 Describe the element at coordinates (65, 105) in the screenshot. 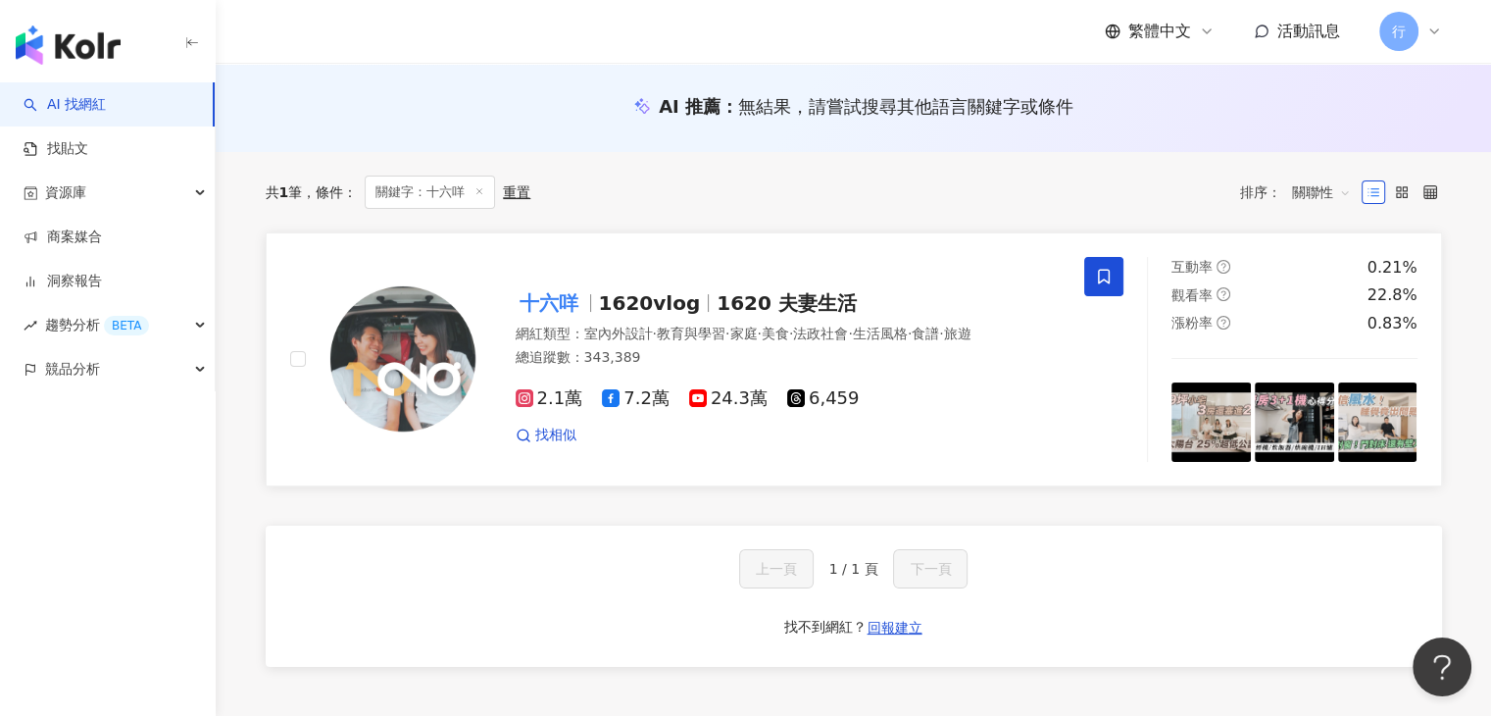

I see `a: searchAI 找網紅` at that location.